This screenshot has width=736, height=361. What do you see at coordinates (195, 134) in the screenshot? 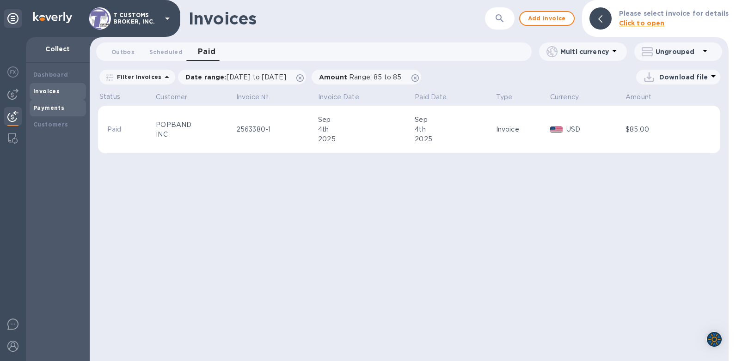
I see `div: INC` at bounding box center [195, 134].